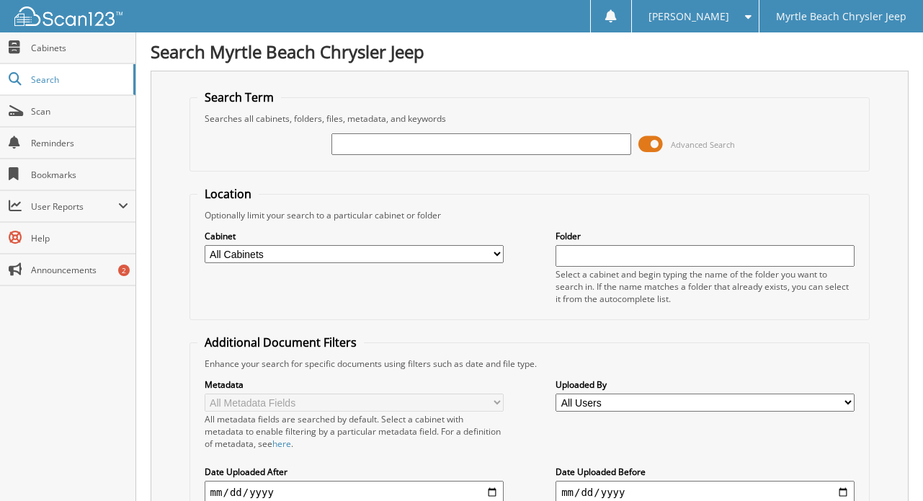 The height and width of the screenshot is (501, 923). Describe the element at coordinates (703, 144) in the screenshot. I see `span: Advanced Search` at that location.